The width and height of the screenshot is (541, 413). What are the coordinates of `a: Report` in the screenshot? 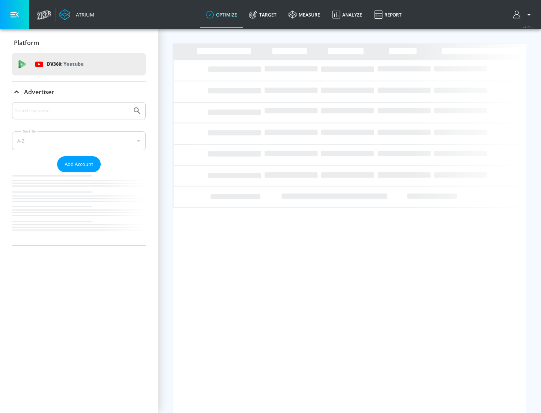 It's located at (388, 15).